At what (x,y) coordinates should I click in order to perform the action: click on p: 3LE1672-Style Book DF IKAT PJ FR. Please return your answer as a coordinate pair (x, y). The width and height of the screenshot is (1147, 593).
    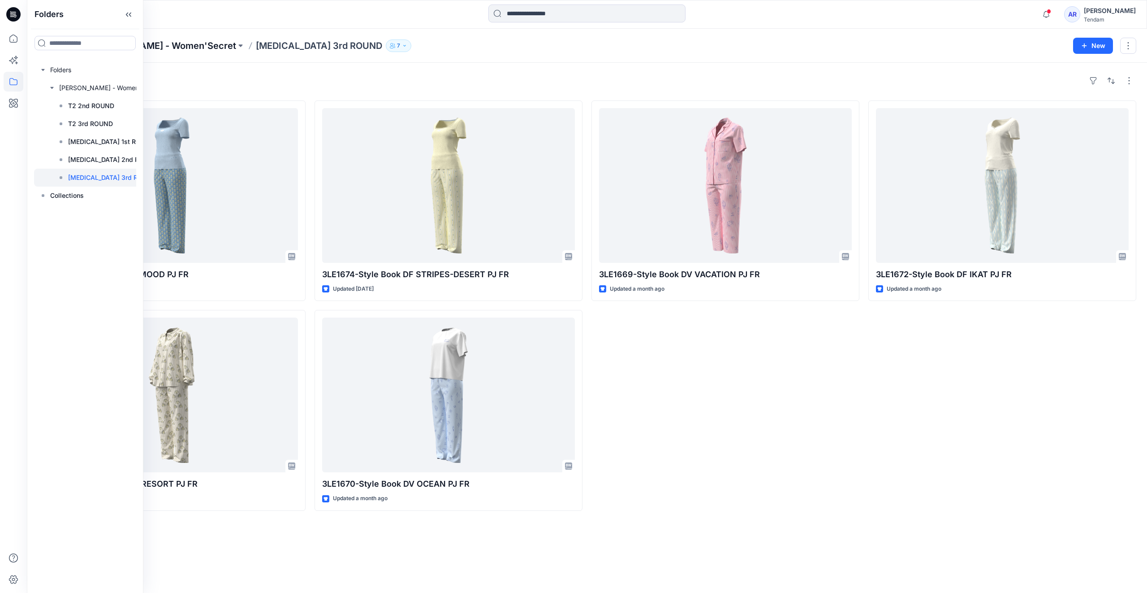
    Looking at the image, I should click on (1003, 274).